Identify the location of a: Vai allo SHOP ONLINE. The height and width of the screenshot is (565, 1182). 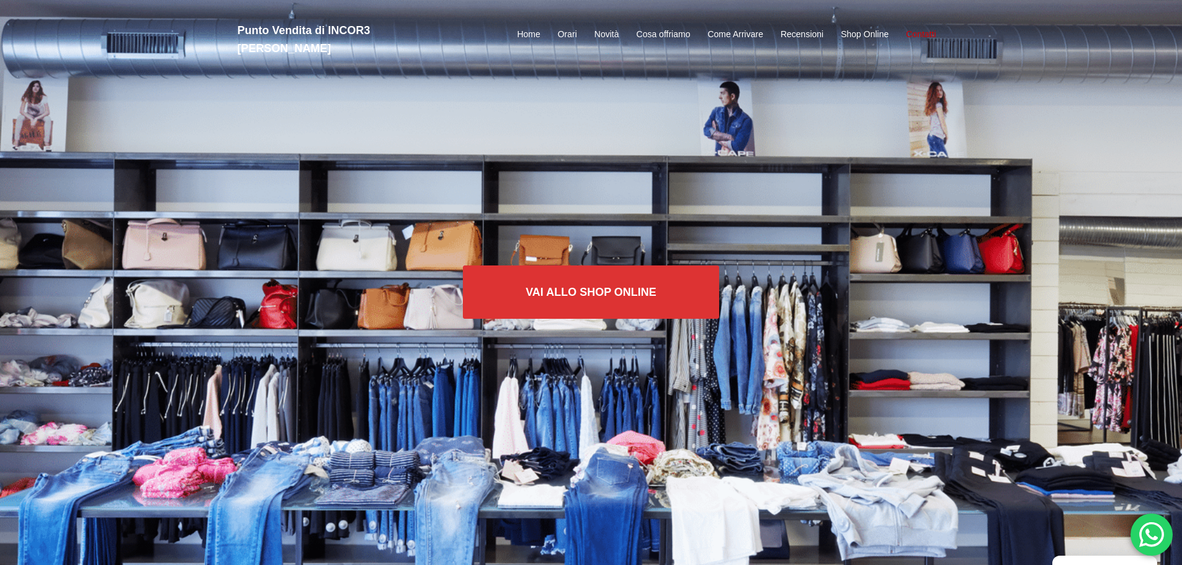
(591, 292).